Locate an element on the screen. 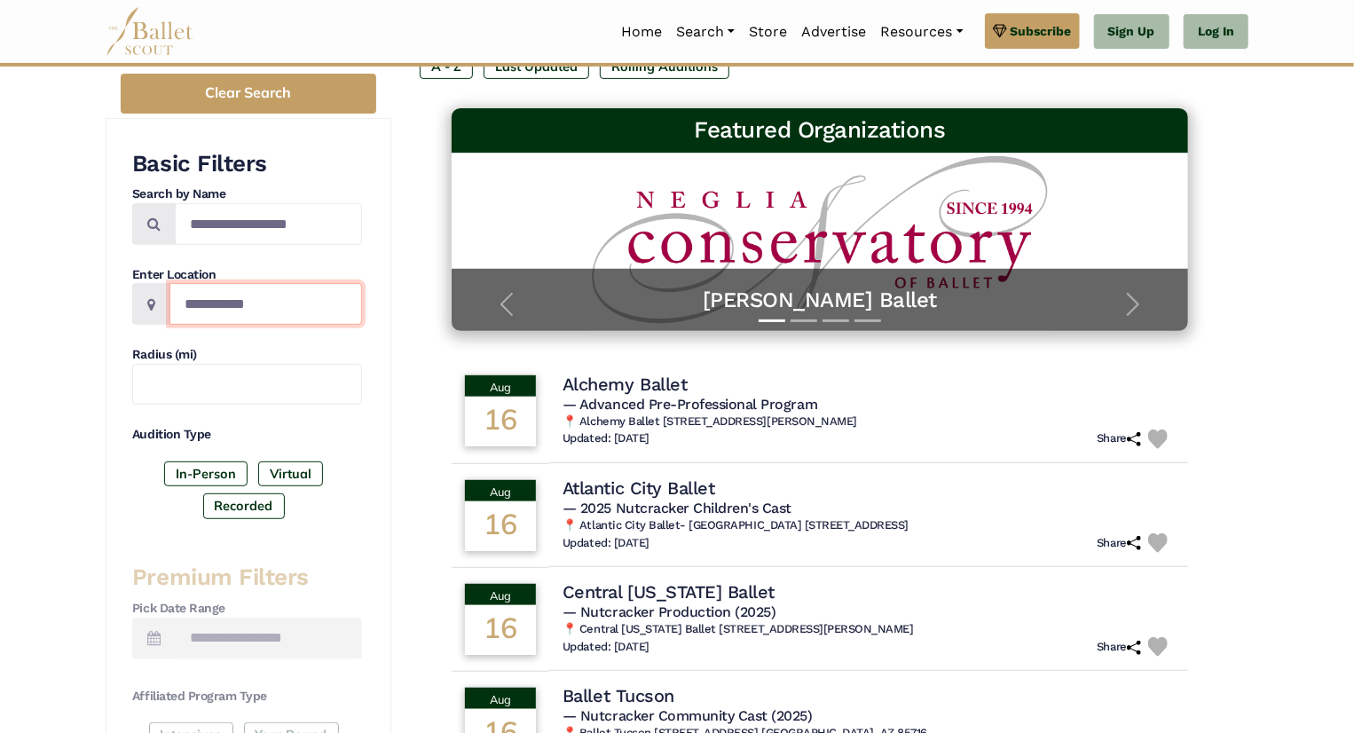  button: Clear Search is located at coordinates (248, 93).